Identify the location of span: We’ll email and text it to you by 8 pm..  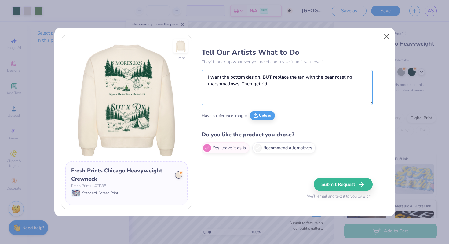
(340, 196).